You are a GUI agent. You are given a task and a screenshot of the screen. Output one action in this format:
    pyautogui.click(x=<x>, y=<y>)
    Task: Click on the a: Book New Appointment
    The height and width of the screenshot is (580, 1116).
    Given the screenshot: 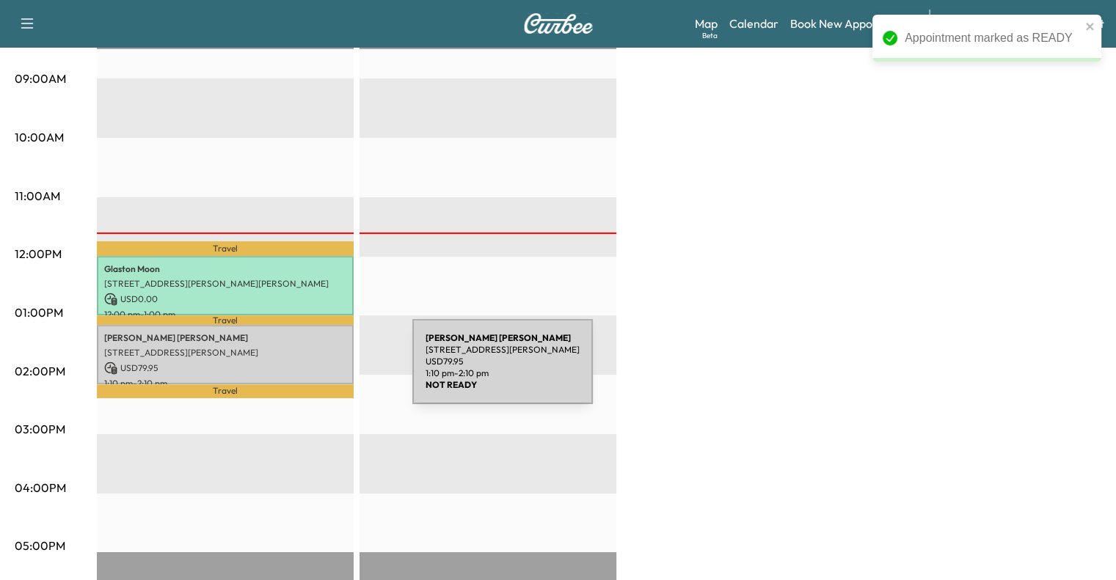 What is the action you would take?
    pyautogui.click(x=852, y=23)
    